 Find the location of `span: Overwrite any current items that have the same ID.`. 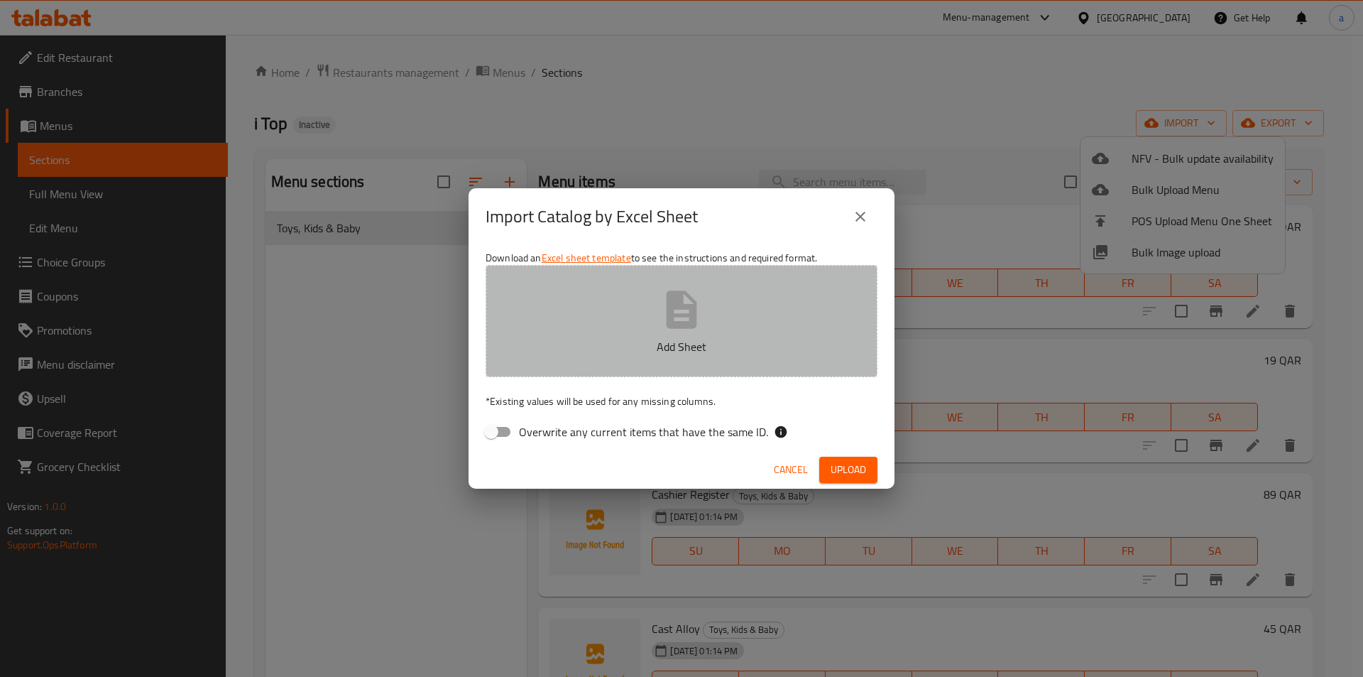

span: Overwrite any current items that have the same ID. is located at coordinates (643, 432).